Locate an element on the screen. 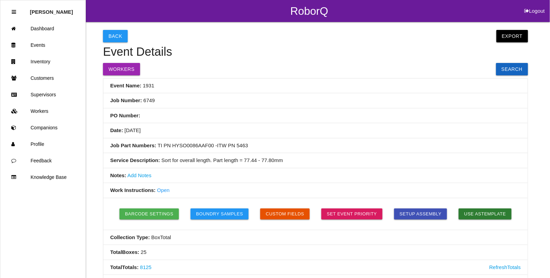  button: Export is located at coordinates (512, 36).